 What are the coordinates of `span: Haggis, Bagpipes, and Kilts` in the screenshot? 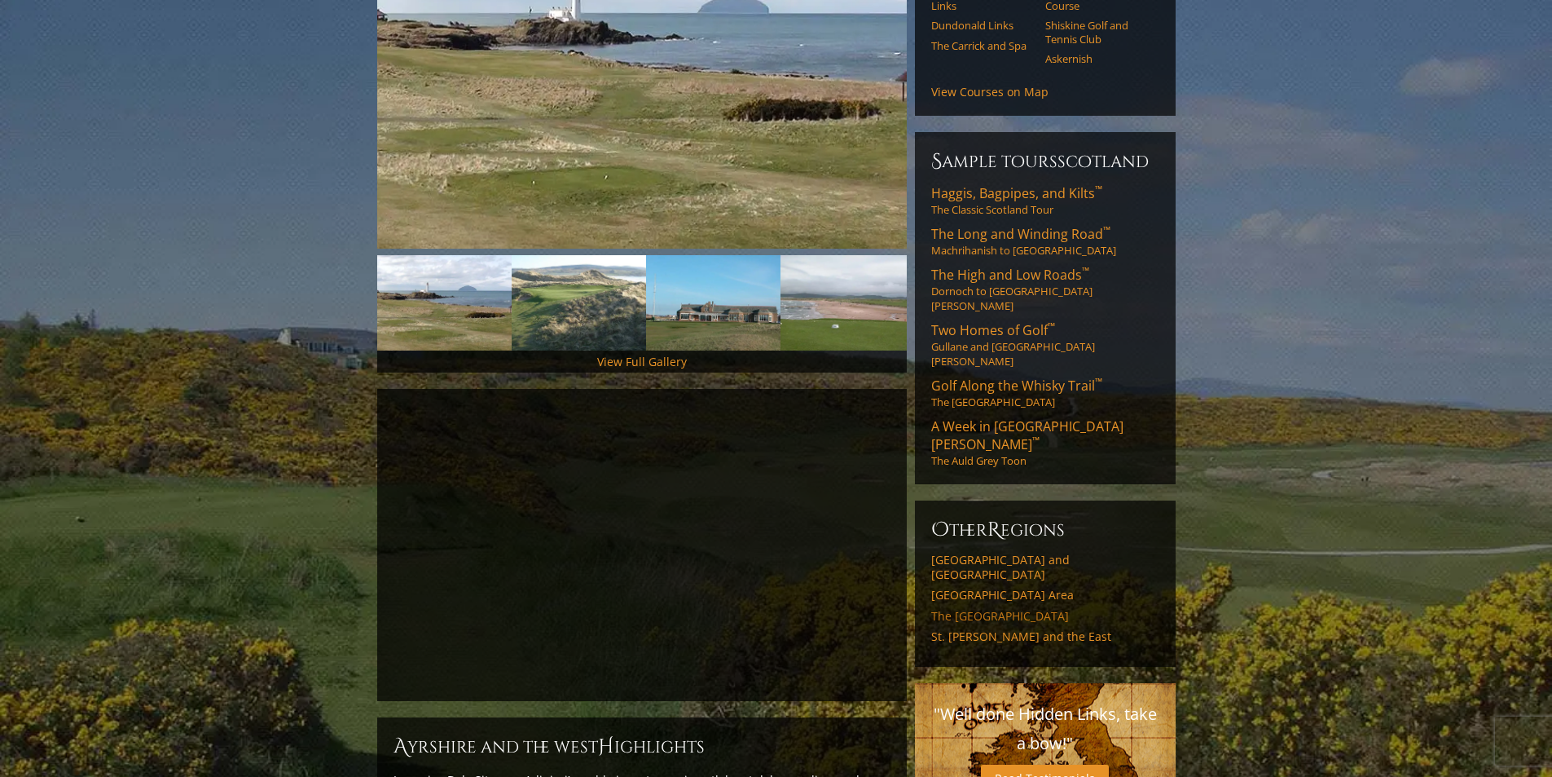 It's located at (1017, 193).